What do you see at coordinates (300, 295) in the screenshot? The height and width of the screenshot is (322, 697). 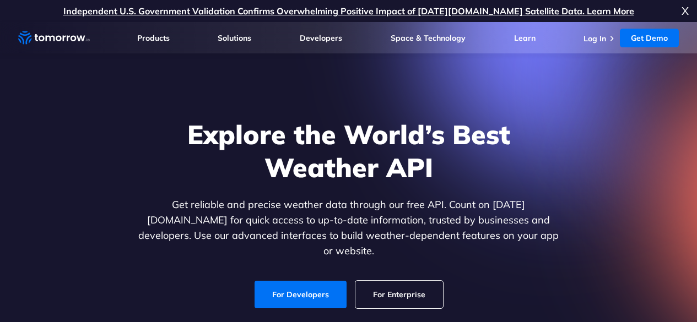 I see `a: For Developers` at bounding box center [300, 295].